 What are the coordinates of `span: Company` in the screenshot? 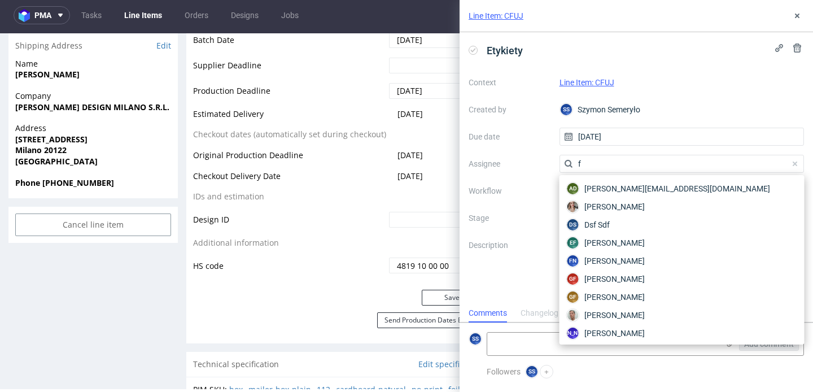 It's located at (93, 63).